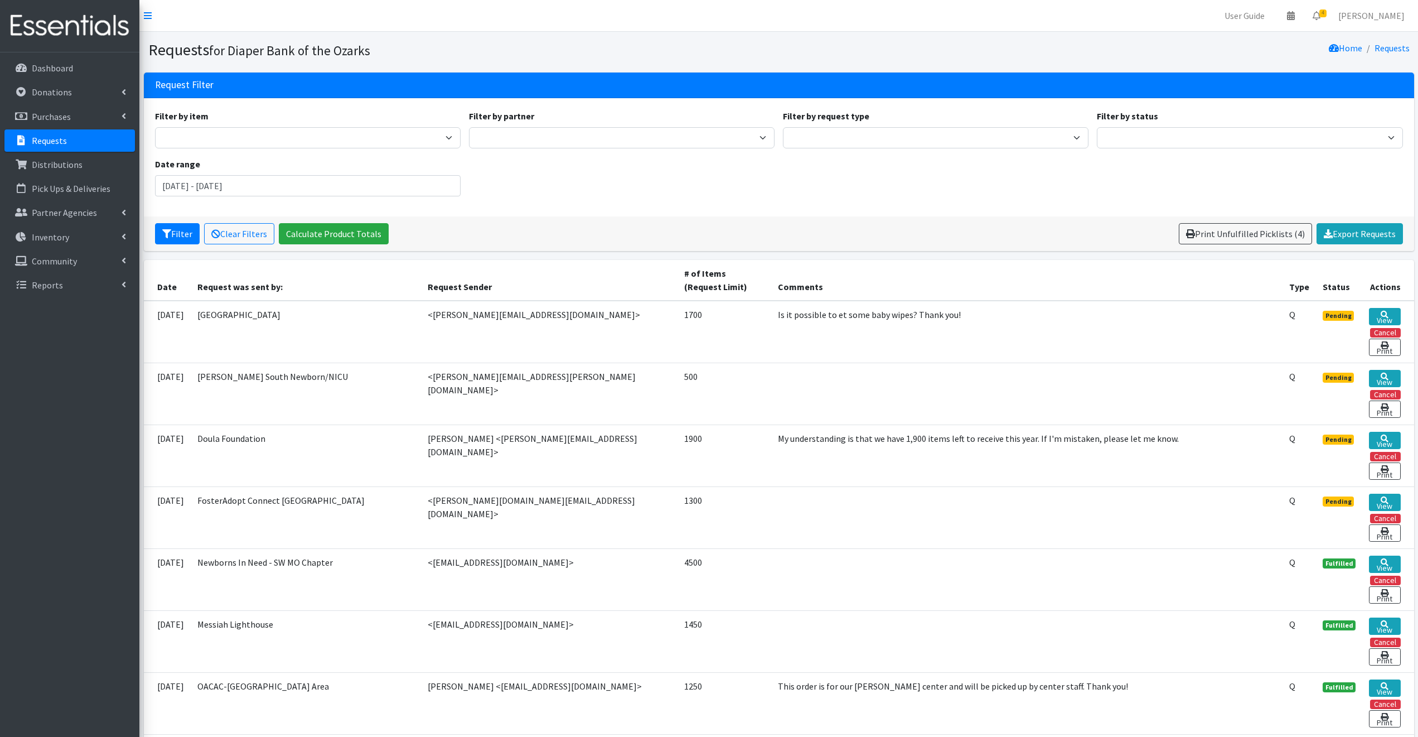 The image size is (1418, 737). I want to click on label: Filter by status, so click(1128, 116).